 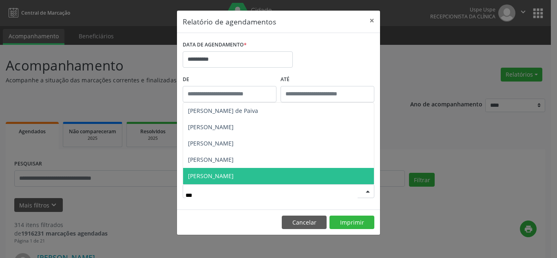 What do you see at coordinates (230, 80) in the screenshot?
I see `label: De` at bounding box center [230, 80].